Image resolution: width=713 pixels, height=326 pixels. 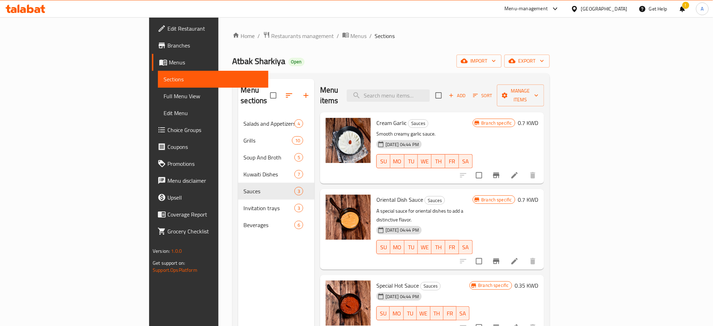 I want to click on a: Choice Groups, so click(x=210, y=130).